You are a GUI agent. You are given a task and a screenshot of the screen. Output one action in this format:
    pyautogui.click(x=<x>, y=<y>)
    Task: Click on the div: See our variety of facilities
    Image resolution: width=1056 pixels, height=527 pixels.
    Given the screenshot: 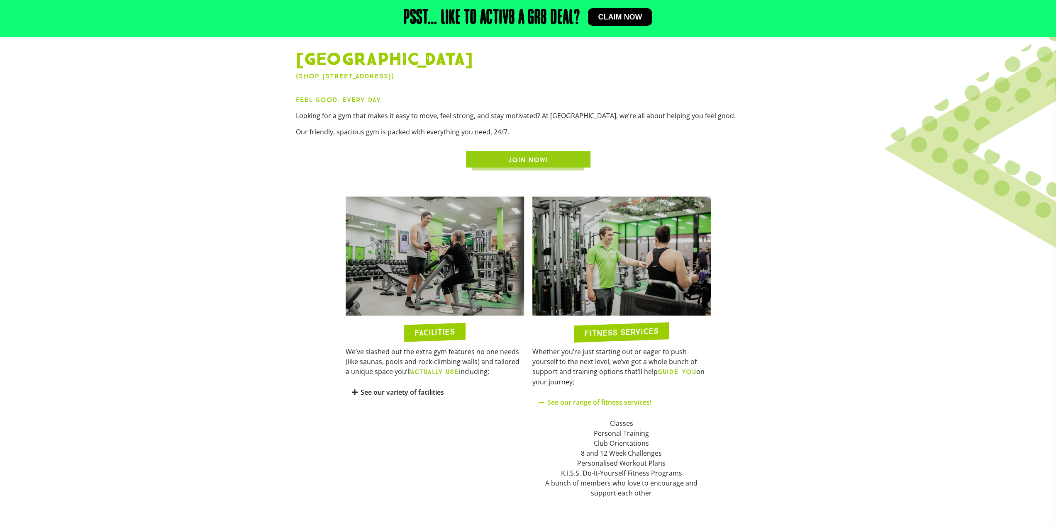 What is the action you would take?
    pyautogui.click(x=435, y=392)
    